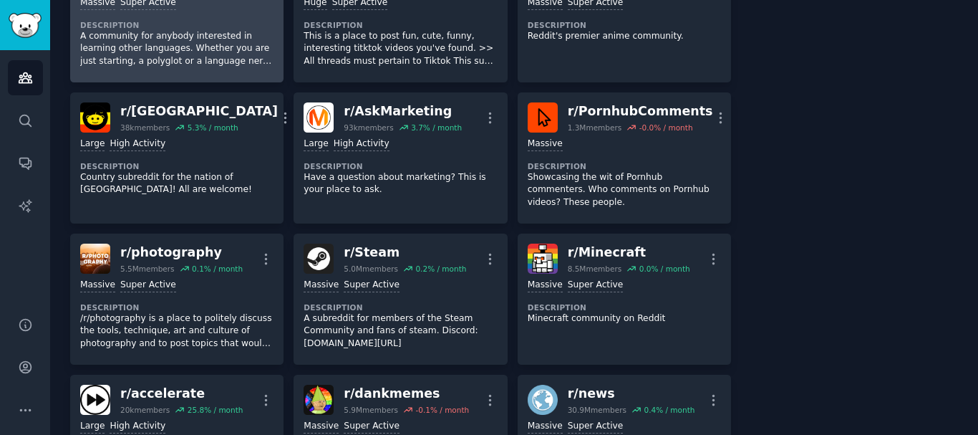  What do you see at coordinates (597, 410) in the screenshot?
I see `div: 30.9M members` at bounding box center [597, 410].